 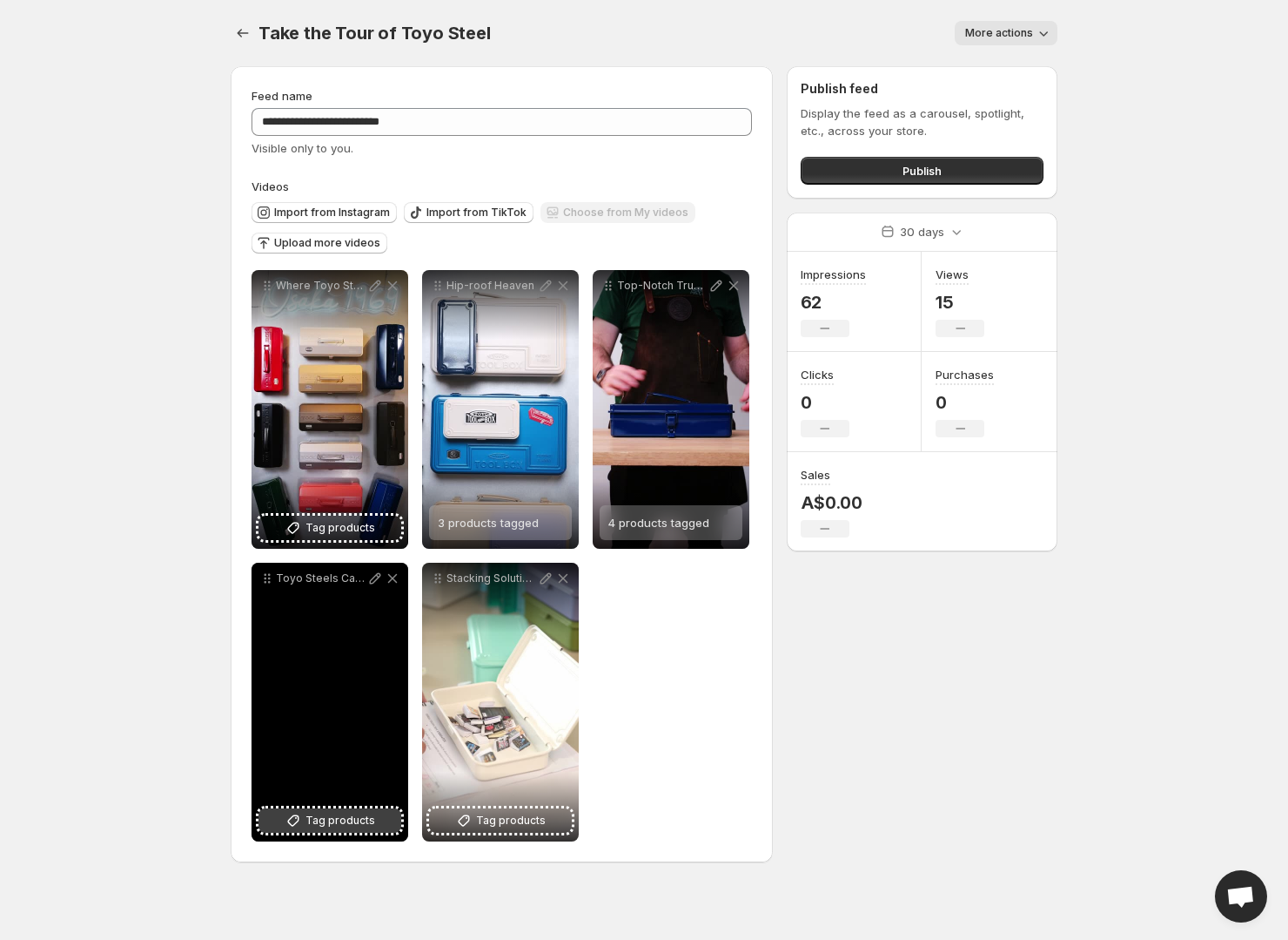 I want to click on div: Open chat, so click(x=1241, y=896).